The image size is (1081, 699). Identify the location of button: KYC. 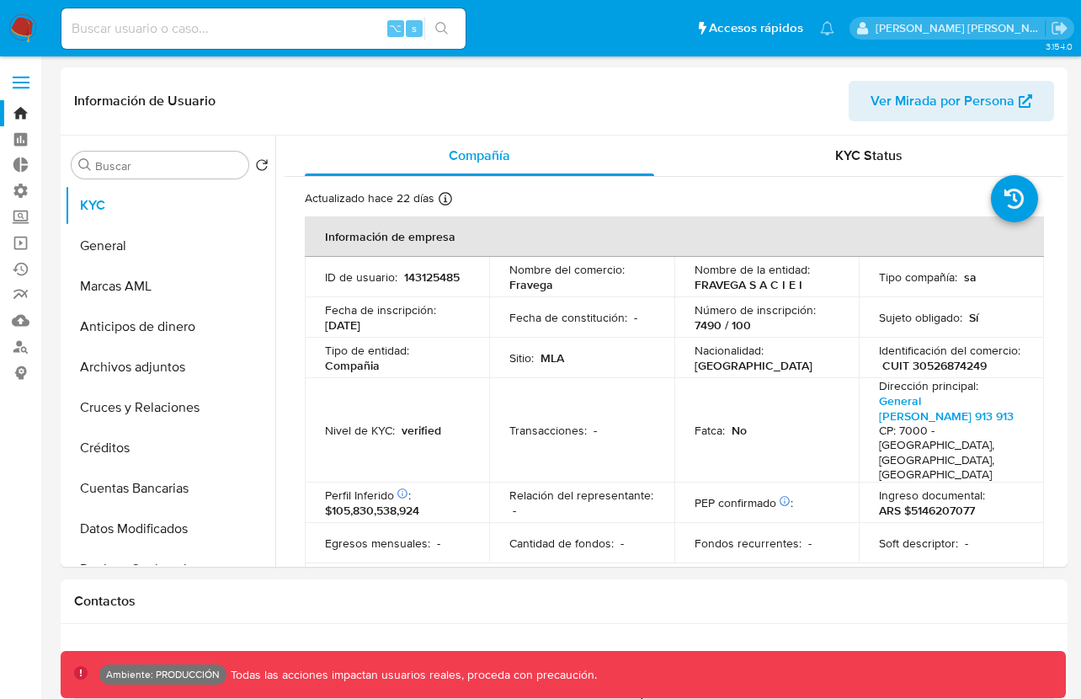
(170, 206).